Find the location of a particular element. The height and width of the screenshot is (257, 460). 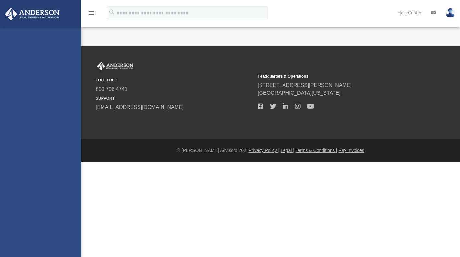

a: Privacy Policy | is located at coordinates (264, 150).